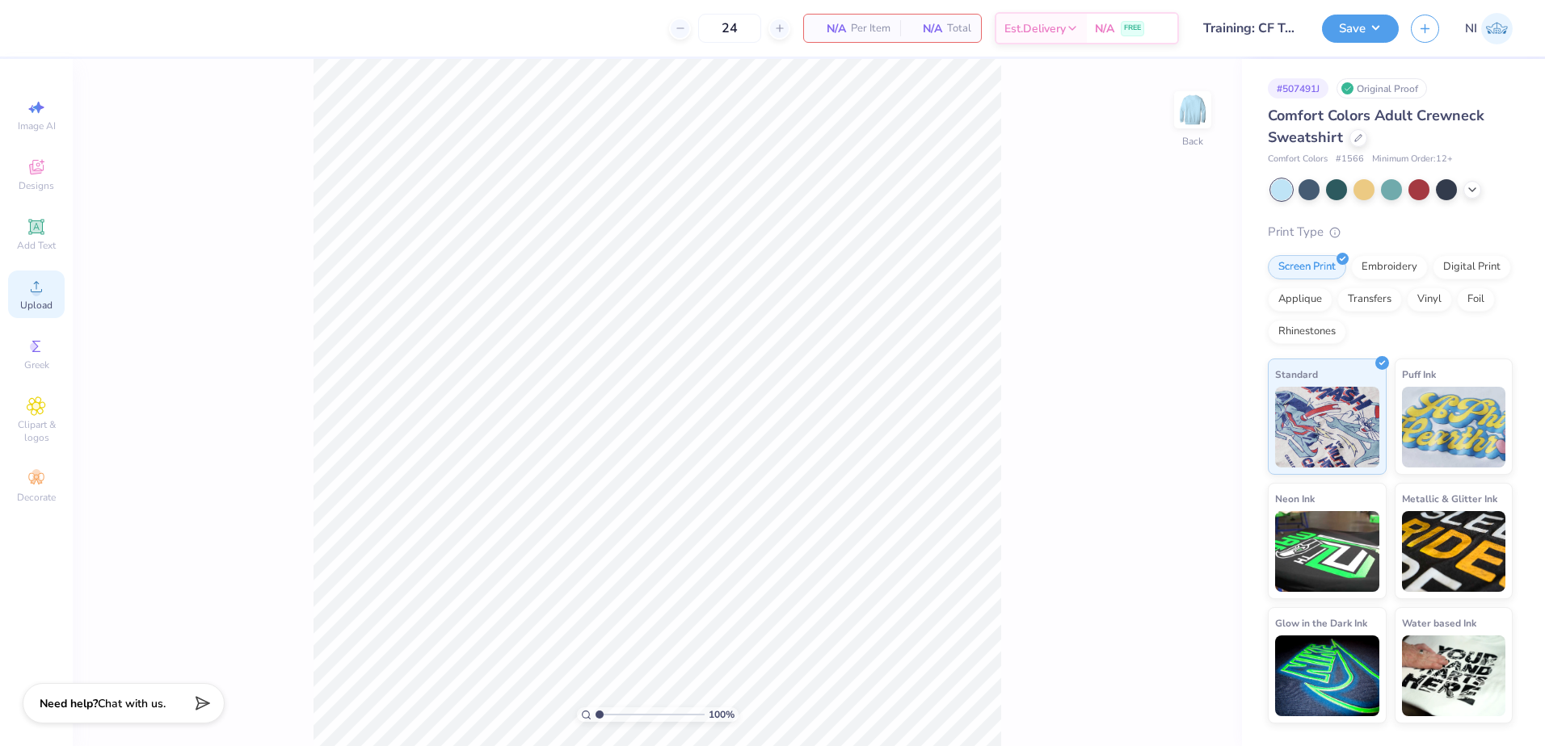  Describe the element at coordinates (36, 365) in the screenshot. I see `span: Greek` at that location.